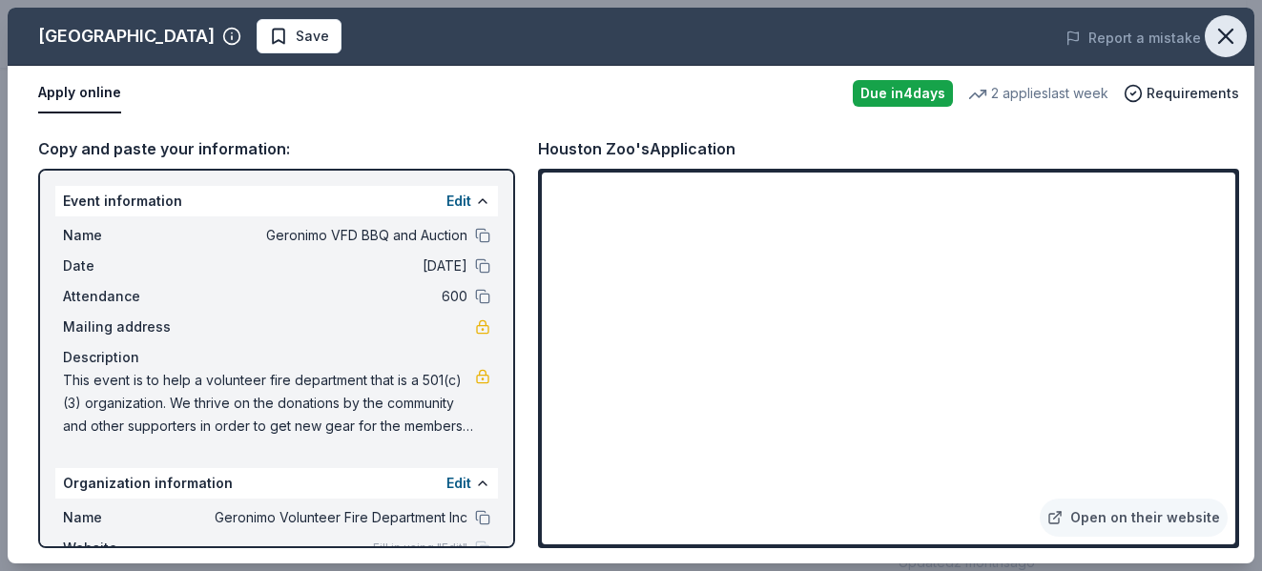 The image size is (1262, 571). What do you see at coordinates (277, 149) in the screenshot?
I see `div: Copy and paste your information:` at bounding box center [277, 149].